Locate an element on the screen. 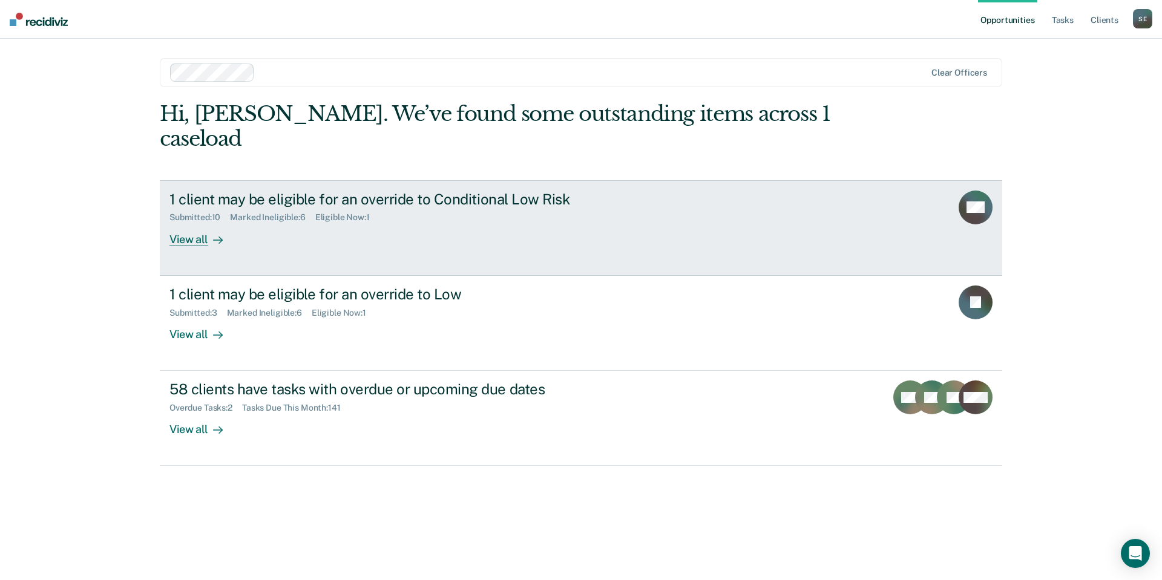  div: Open Intercom Messenger is located at coordinates (1136, 554).